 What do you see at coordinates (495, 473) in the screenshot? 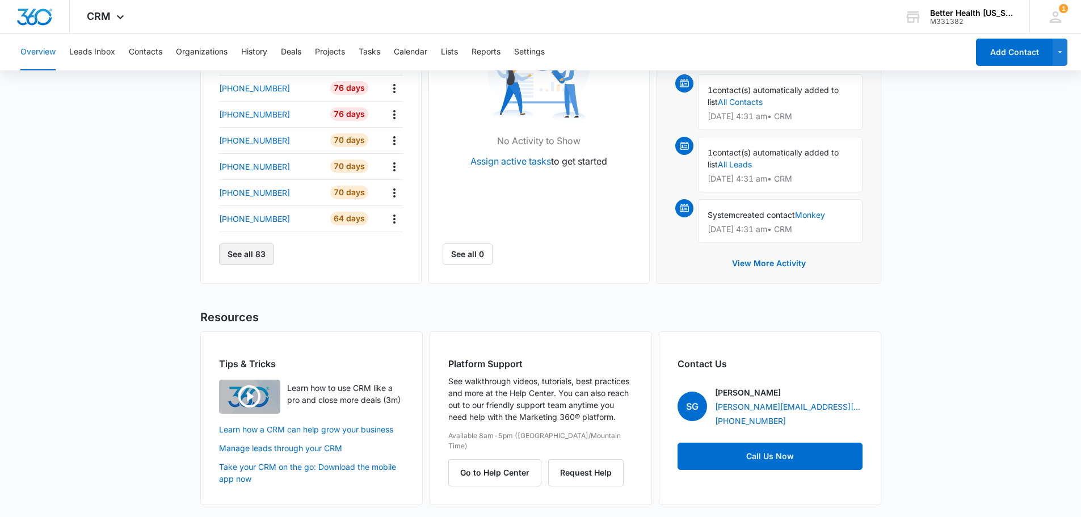
I see `button: Go to Help Center` at bounding box center [495, 473].